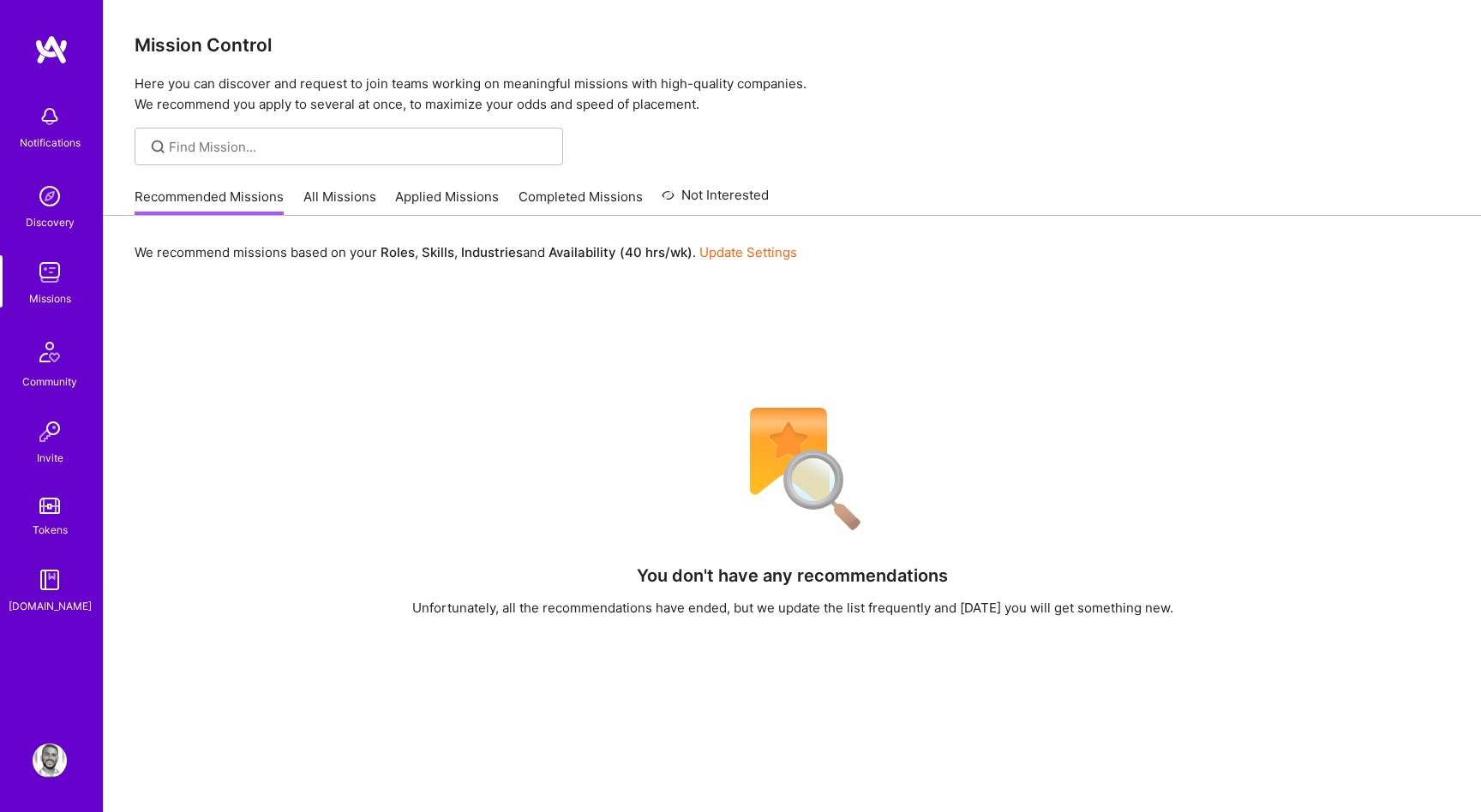  Describe the element at coordinates (581, 201) in the screenshot. I see `a: Completed Missions` at that location.